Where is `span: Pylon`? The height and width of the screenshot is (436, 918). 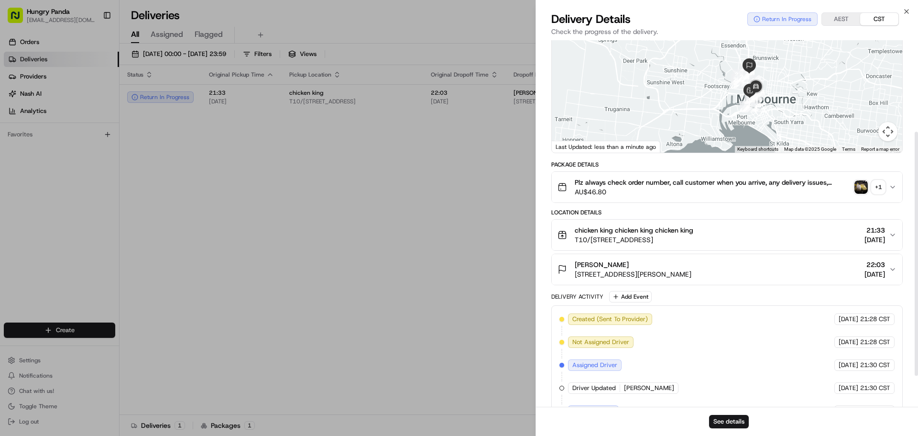
span: Pylon is located at coordinates (105, 241).